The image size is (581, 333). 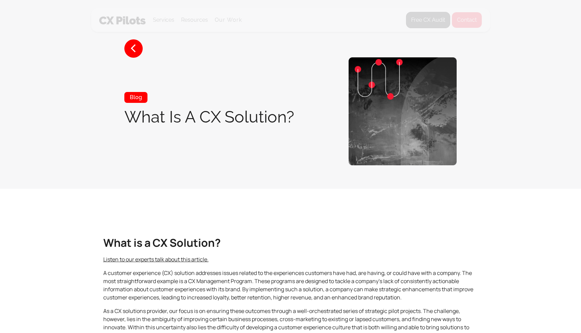 What do you see at coordinates (209, 117) in the screenshot?
I see `h1: What Is A CX Solution?` at bounding box center [209, 117].